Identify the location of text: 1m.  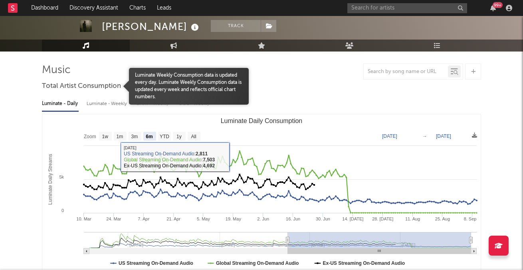
(120, 137).